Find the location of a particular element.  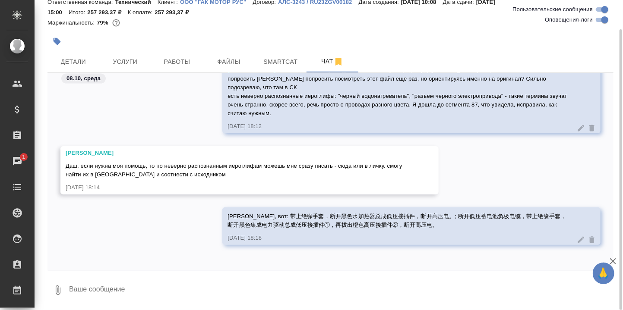

span: Оповещения-логи is located at coordinates (569, 20).